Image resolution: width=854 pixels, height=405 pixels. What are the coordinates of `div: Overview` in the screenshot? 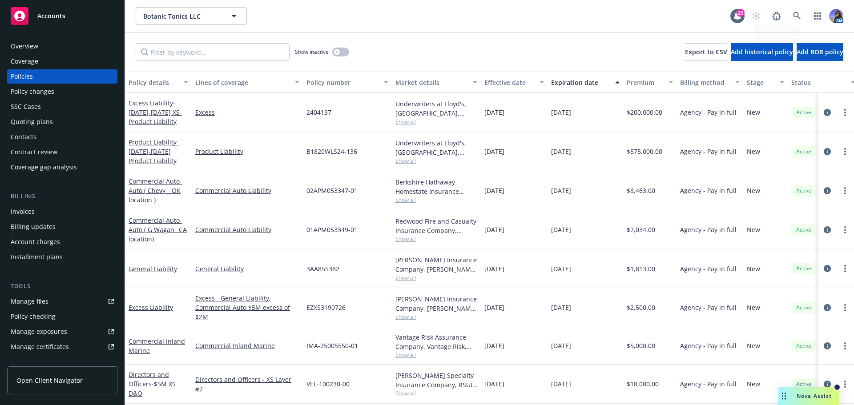 It's located at (24, 46).